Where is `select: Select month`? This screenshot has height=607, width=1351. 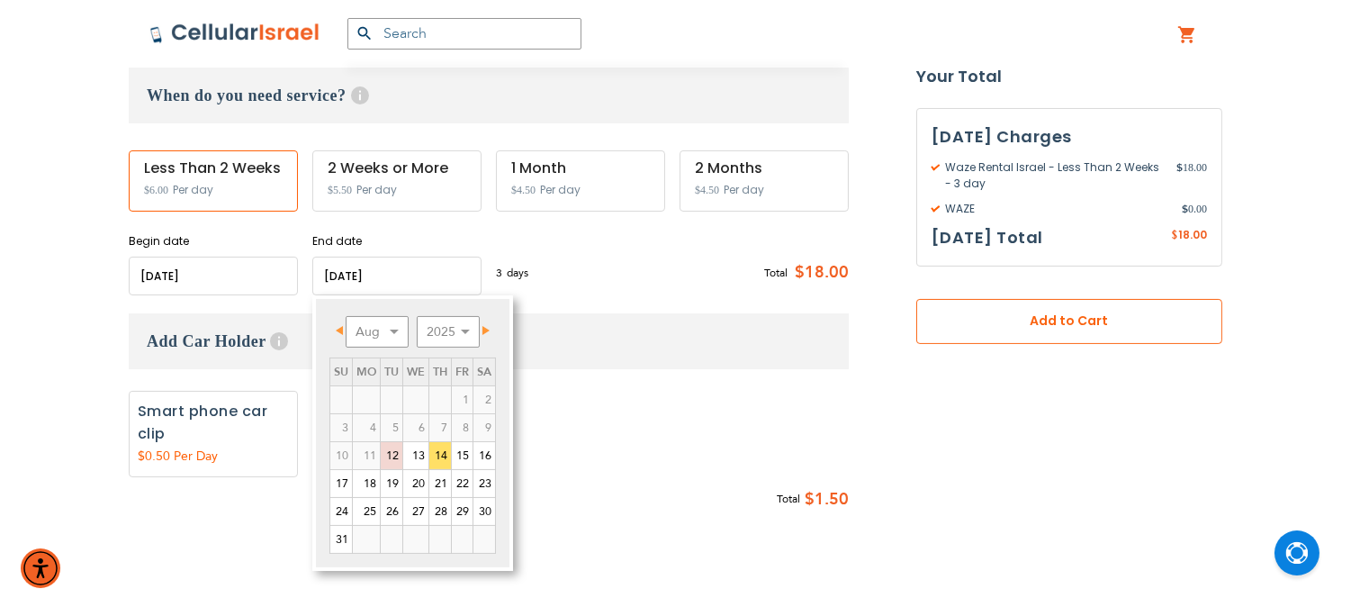 select: Select month is located at coordinates (377, 331).